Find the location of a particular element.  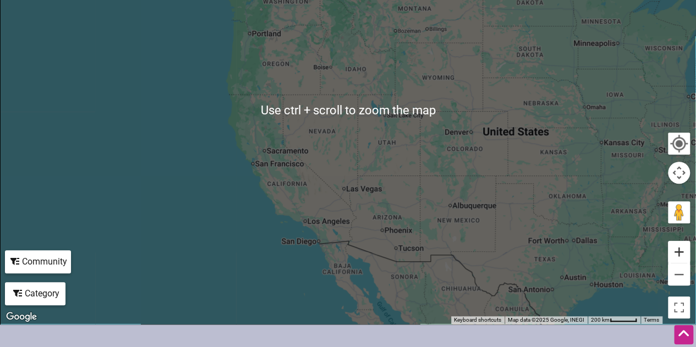

div: Filter by Community is located at coordinates (38, 262).